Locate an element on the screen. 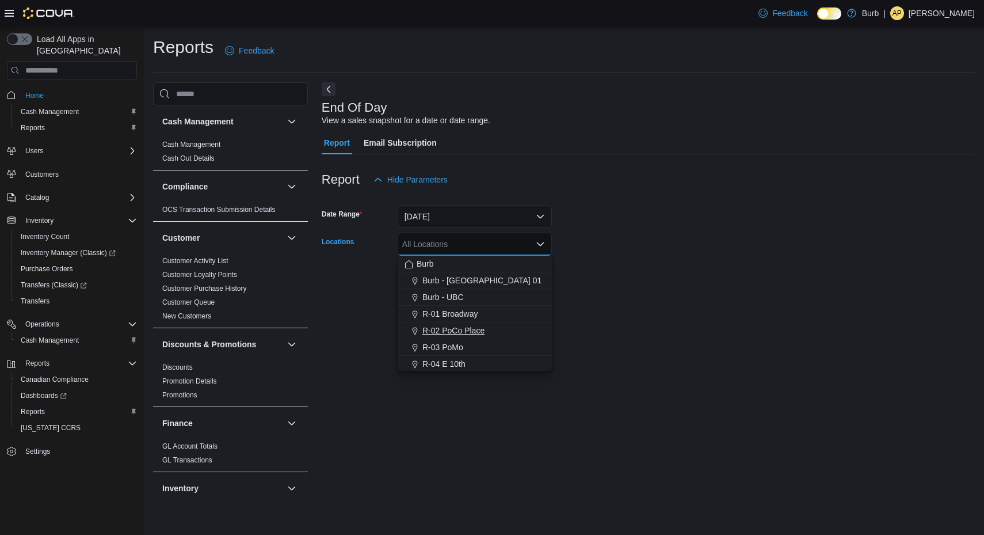 The width and height of the screenshot is (984, 535). span: Inventory Count is located at coordinates (45, 237).